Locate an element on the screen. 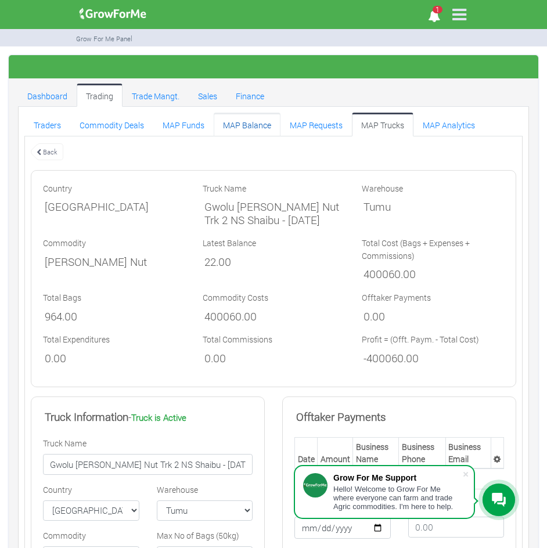 The height and width of the screenshot is (548, 547). label: Total Bags is located at coordinates (62, 297).